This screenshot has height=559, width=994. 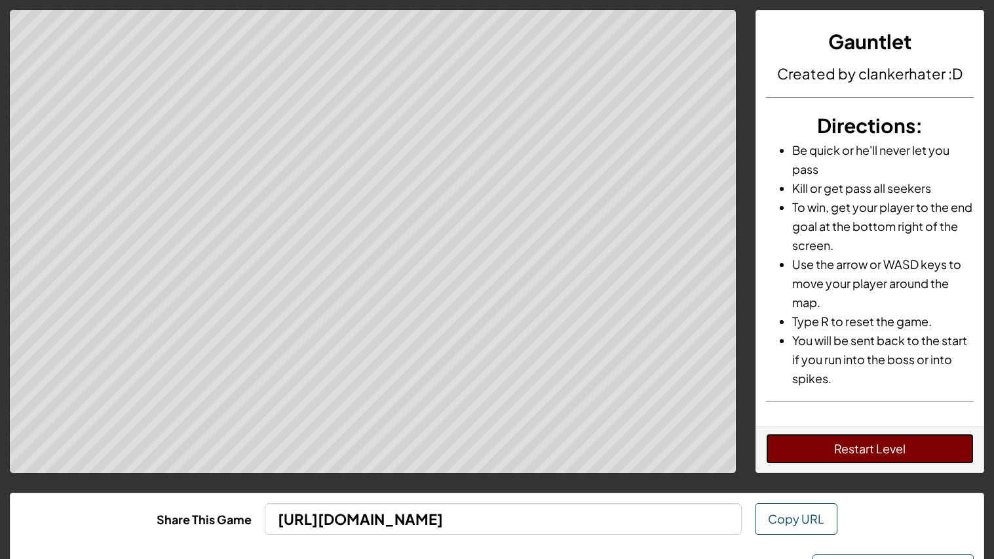 I want to click on span: Directions, so click(x=867, y=125).